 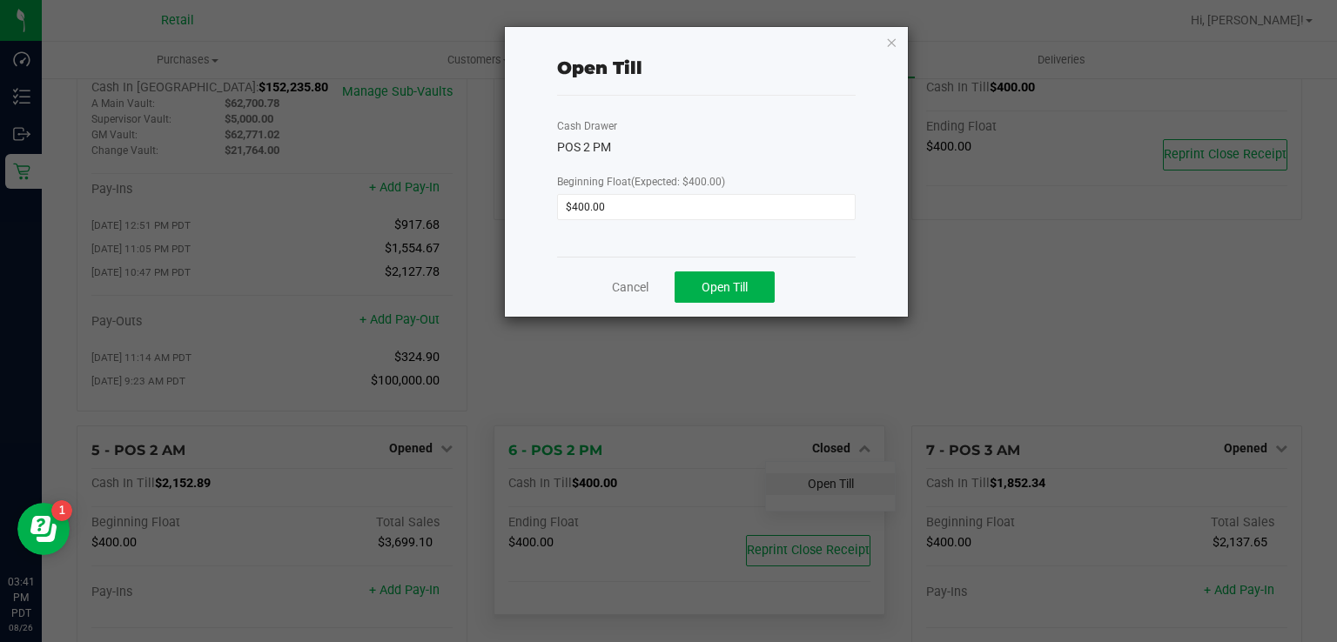 What do you see at coordinates (10, 10) in the screenshot?
I see `span: 1` at bounding box center [10, 10].